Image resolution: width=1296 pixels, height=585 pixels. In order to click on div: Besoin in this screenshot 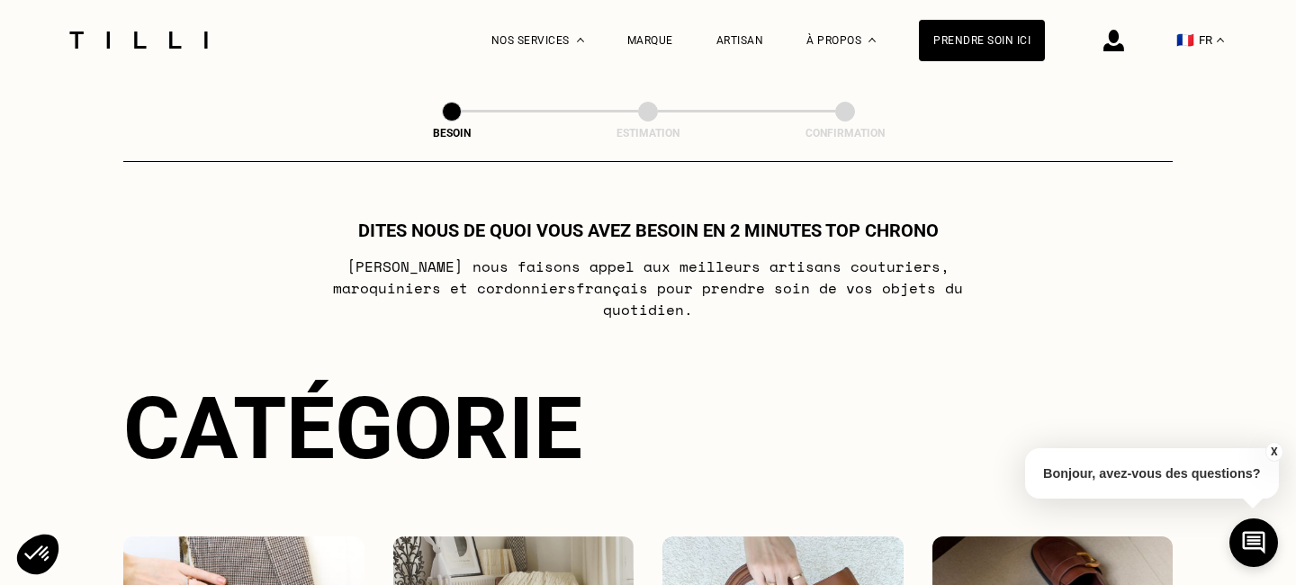, I will do `click(452, 133)`.